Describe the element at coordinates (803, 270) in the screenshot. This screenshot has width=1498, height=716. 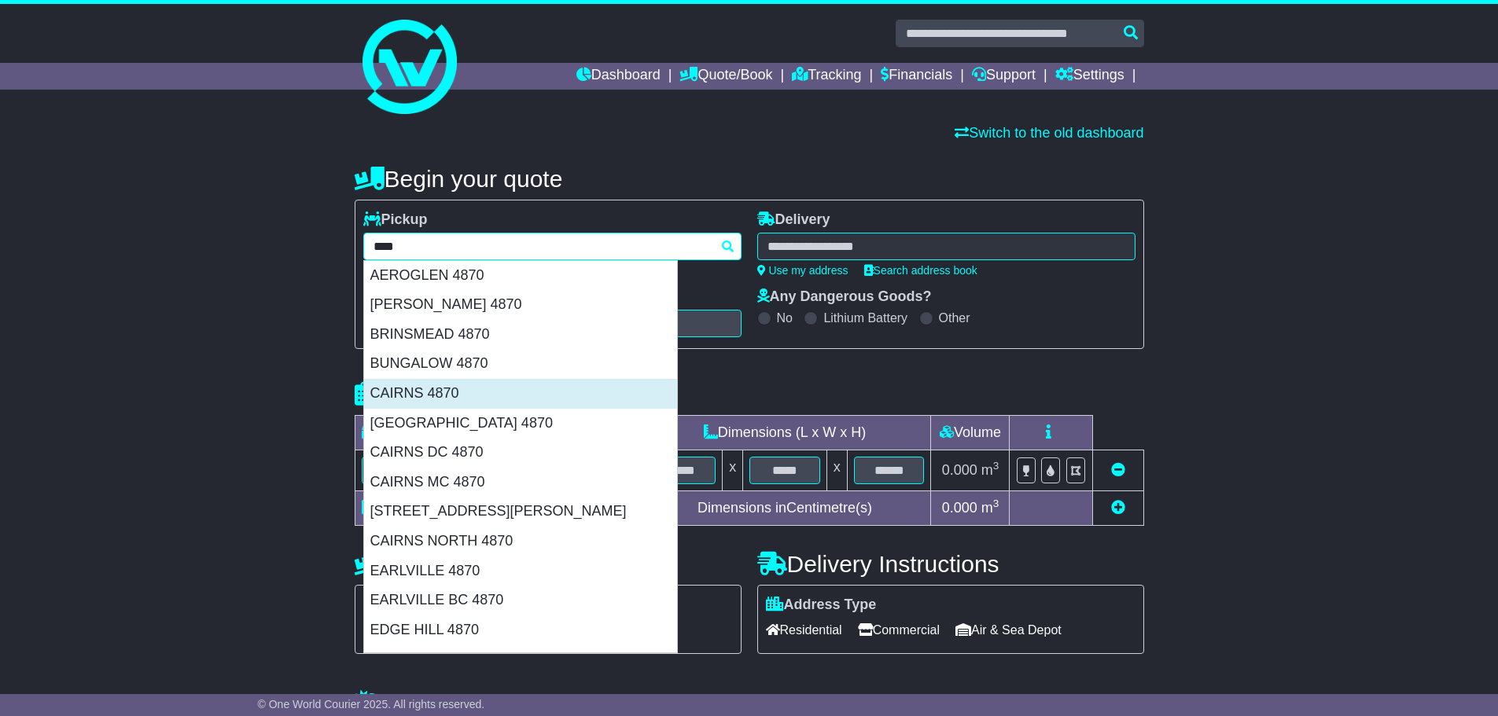
I see `a: Use my address` at that location.